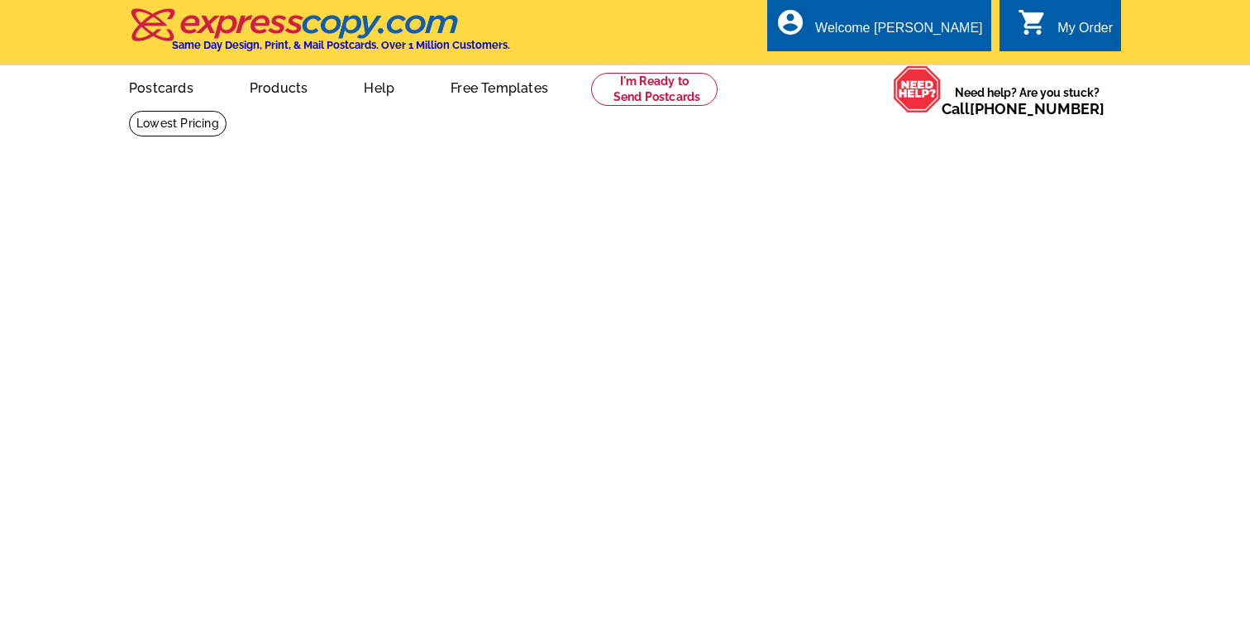 The width and height of the screenshot is (1250, 636). What do you see at coordinates (379, 86) in the screenshot?
I see `a: Help` at bounding box center [379, 86].